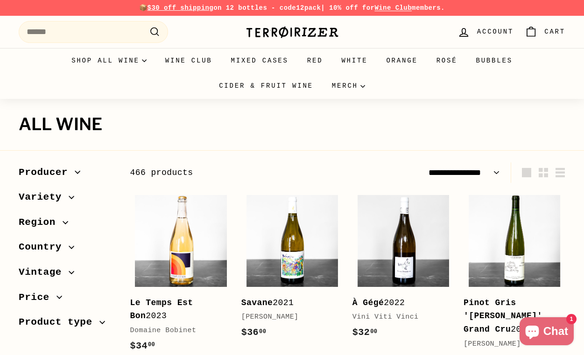 The width and height of the screenshot is (584, 355). What do you see at coordinates (292, 125) in the screenshot?
I see `h1: All wine` at bounding box center [292, 125].